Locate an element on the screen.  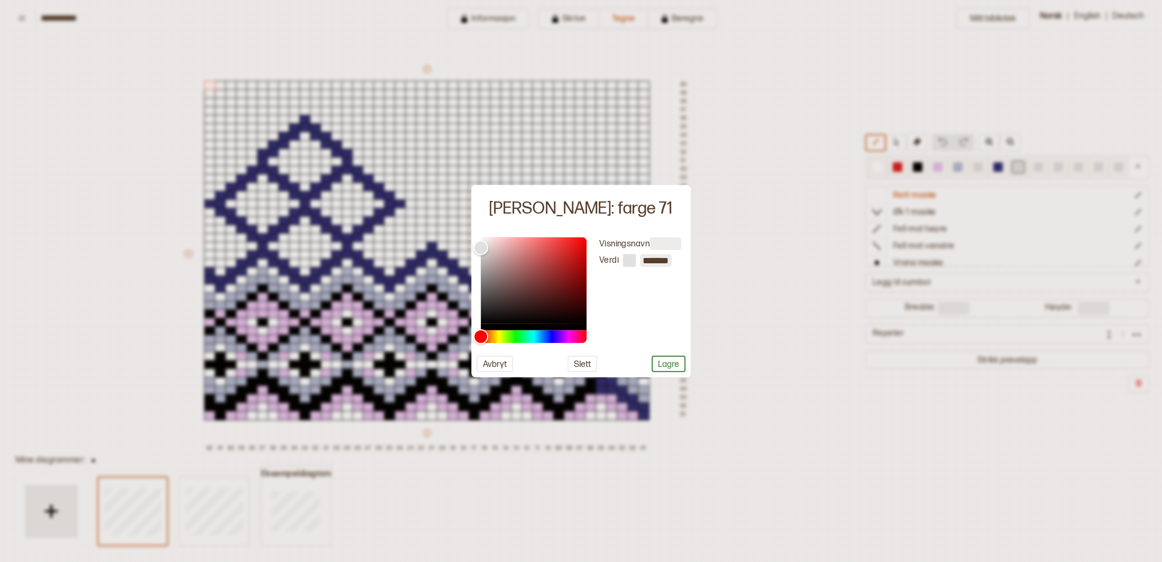
button: Lagre is located at coordinates (669, 364).